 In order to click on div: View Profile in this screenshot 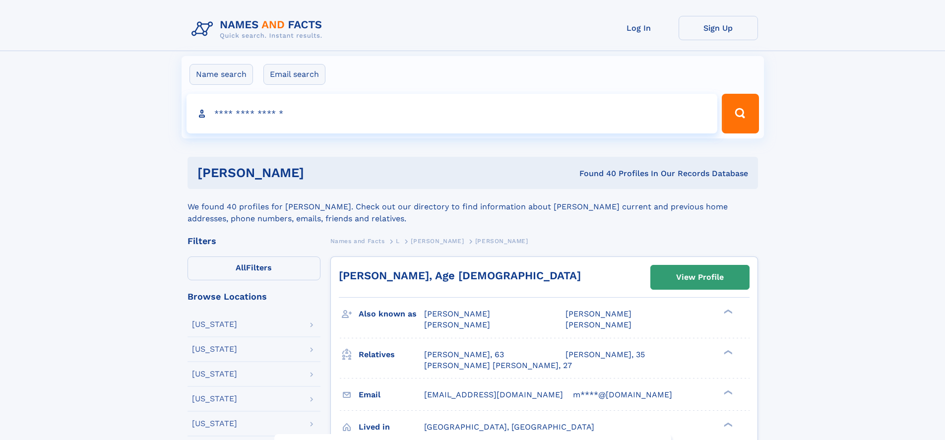, I will do `click(700, 277)`.